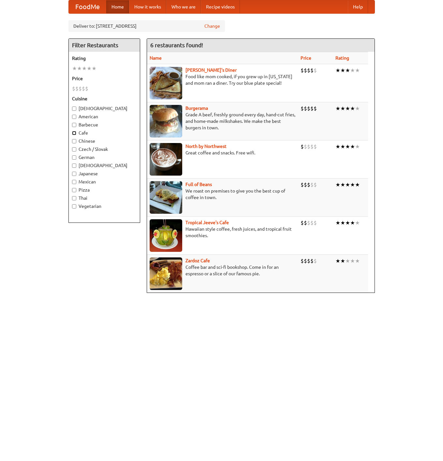  Describe the element at coordinates (177, 45) in the screenshot. I see `ng-pluralize: 6 restaurants found!` at that location.